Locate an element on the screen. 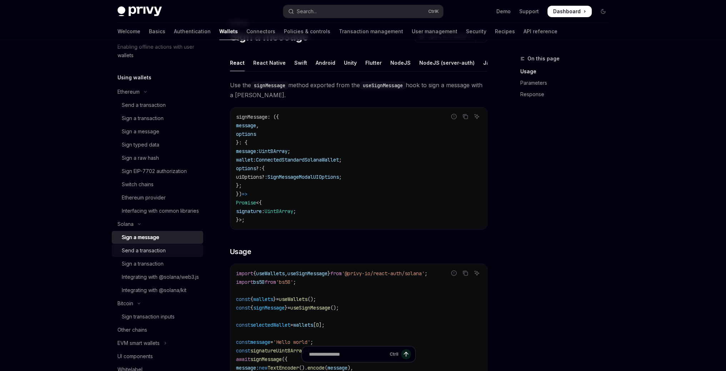 The height and width of the screenshot is (371, 726). h5: Using wallets is located at coordinates (134, 78).